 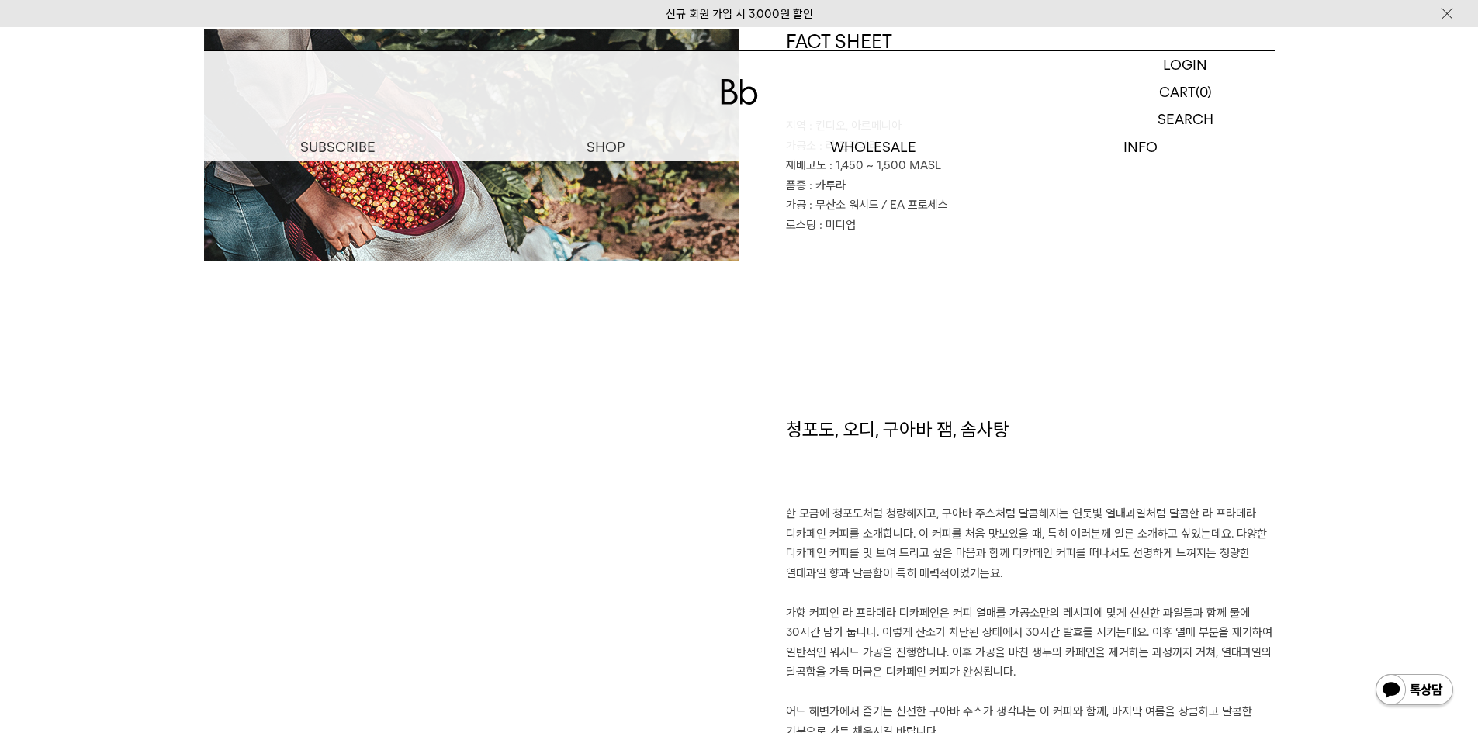 I want to click on span: 가공, so click(x=796, y=205).